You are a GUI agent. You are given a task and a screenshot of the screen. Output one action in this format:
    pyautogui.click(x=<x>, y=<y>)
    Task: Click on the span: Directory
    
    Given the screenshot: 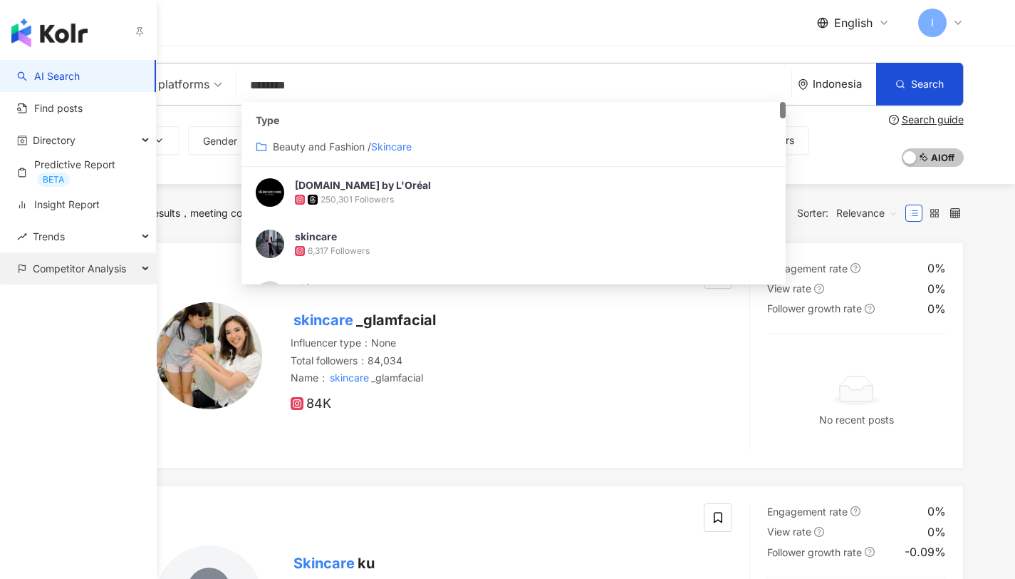 What is the action you would take?
    pyautogui.click(x=54, y=140)
    